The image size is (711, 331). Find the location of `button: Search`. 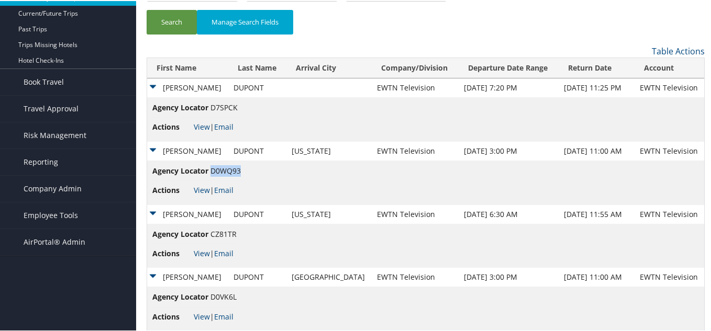

button: Search is located at coordinates (172, 21).